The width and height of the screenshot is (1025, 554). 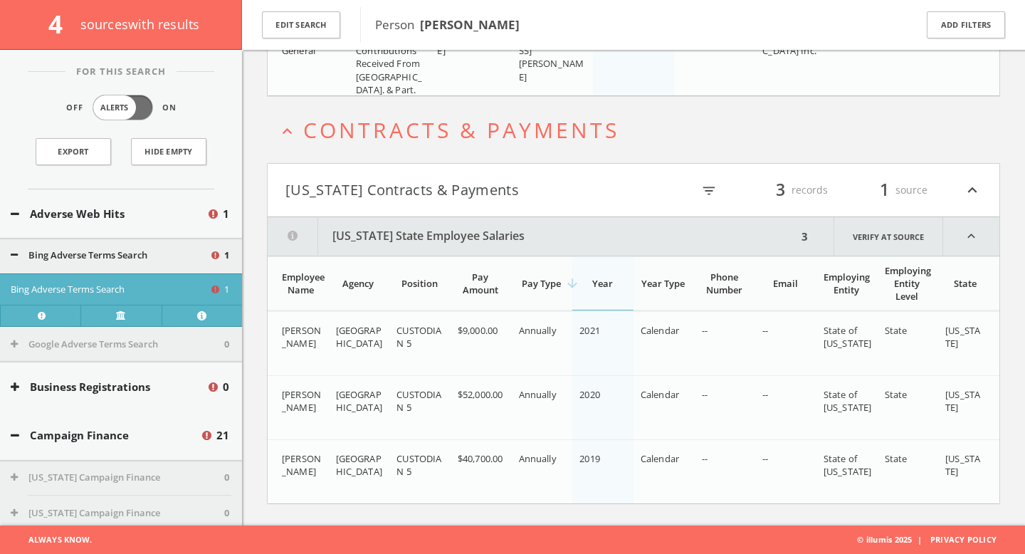 I want to click on div: Phone Number, so click(x=725, y=283).